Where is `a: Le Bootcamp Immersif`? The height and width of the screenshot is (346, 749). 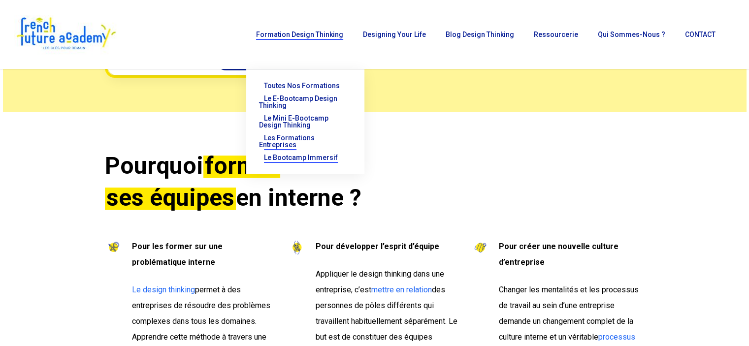
a: Le Bootcamp Immersif is located at coordinates (305, 158).